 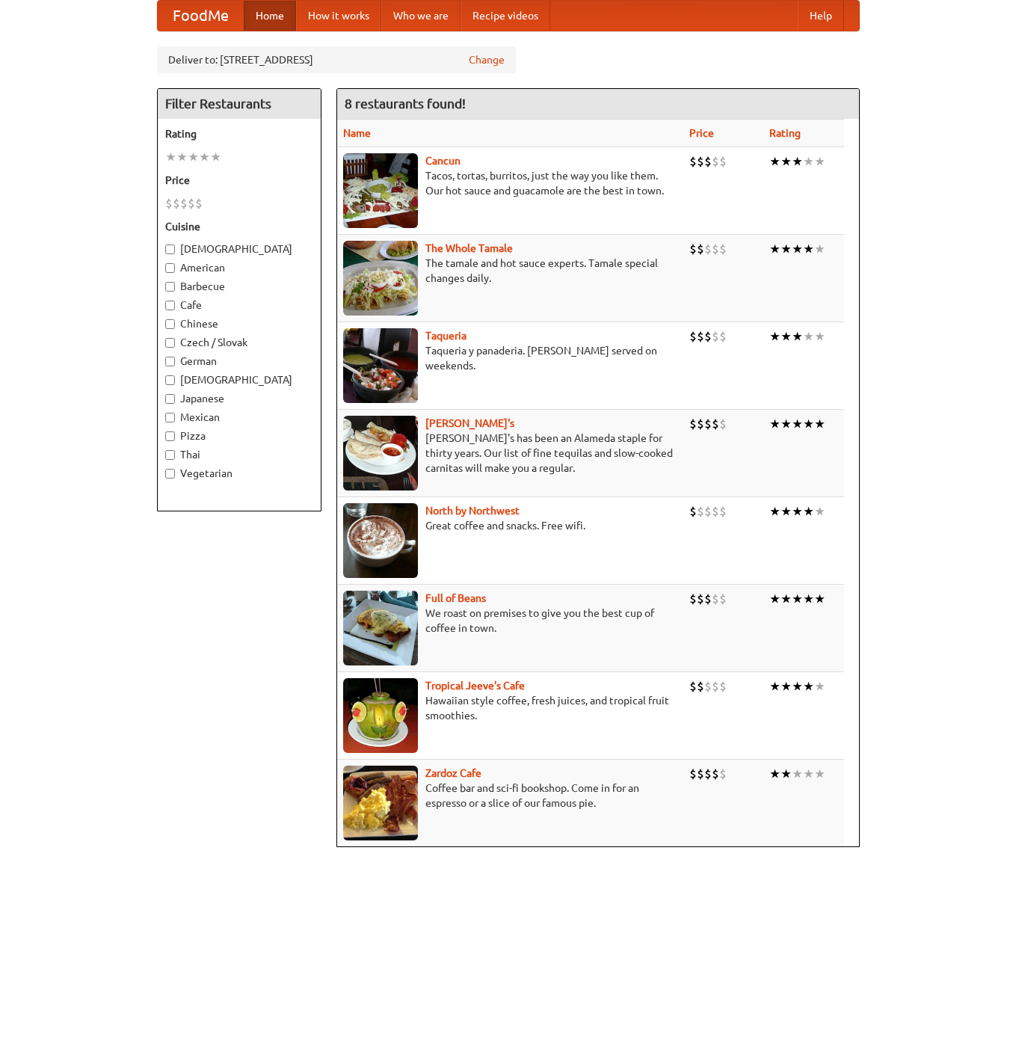 What do you see at coordinates (170, 343) in the screenshot?
I see `input: Czech / Slovak` at bounding box center [170, 343].